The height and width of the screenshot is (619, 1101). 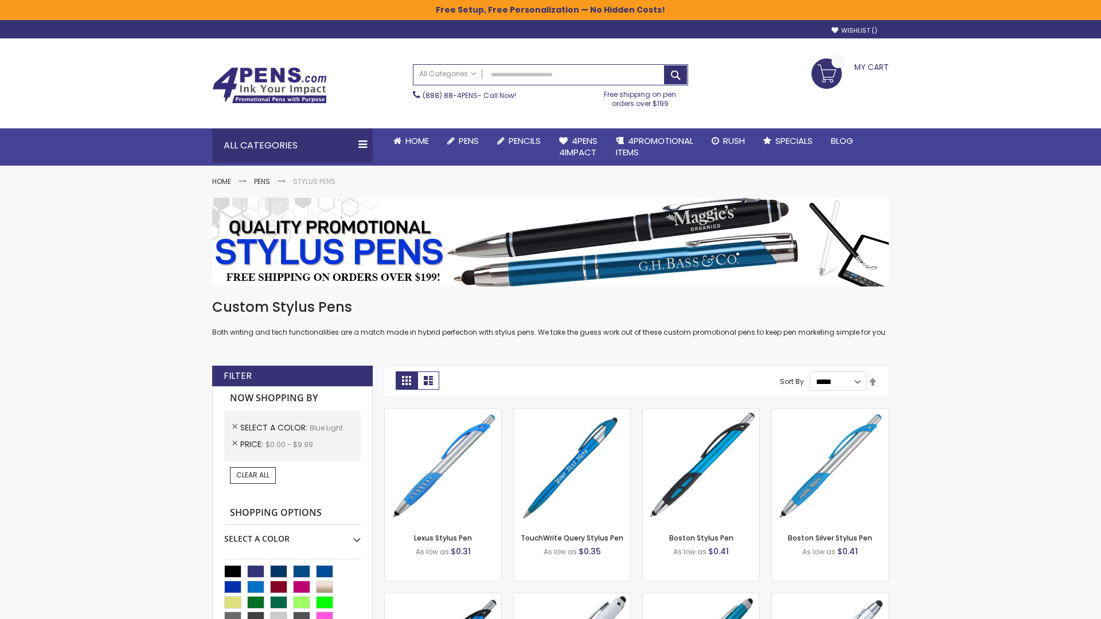 I want to click on span: All Categories, so click(x=448, y=74).